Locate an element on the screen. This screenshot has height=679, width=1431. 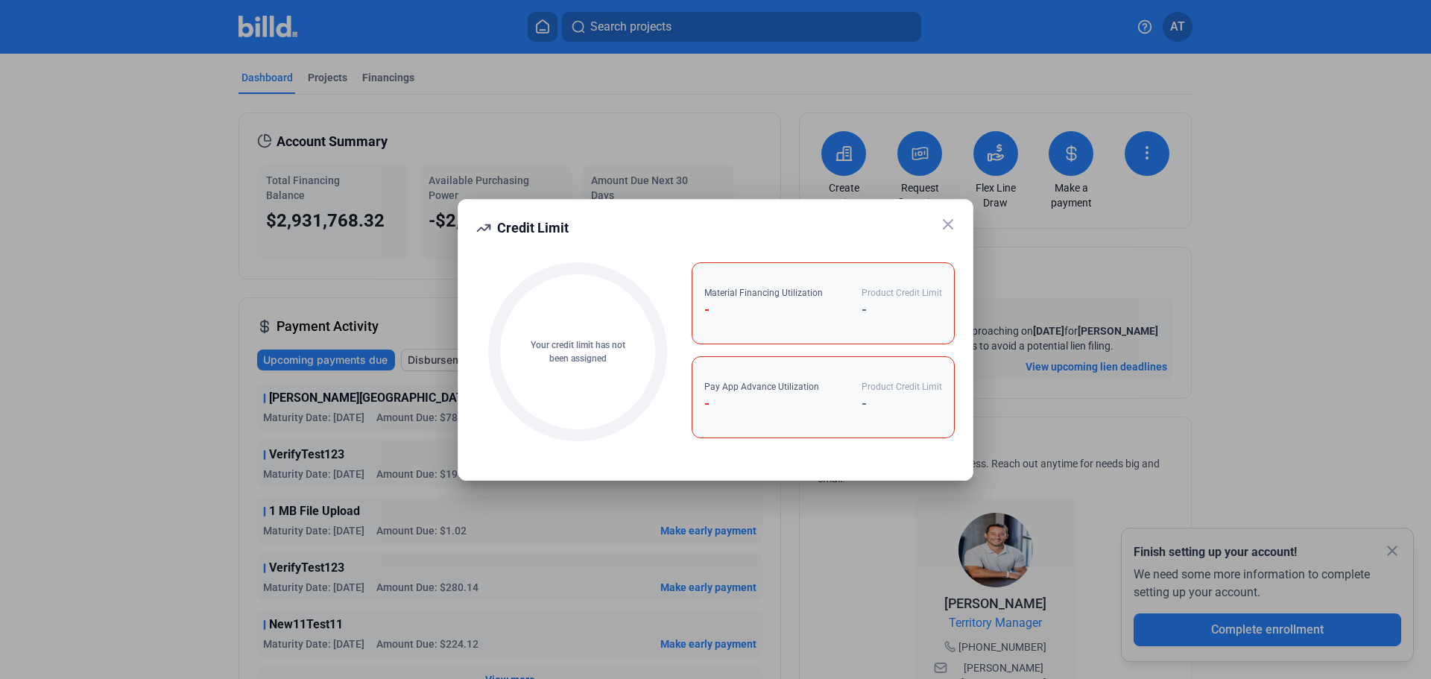
div: Pay App Advance Utilization is located at coordinates (762, 387).